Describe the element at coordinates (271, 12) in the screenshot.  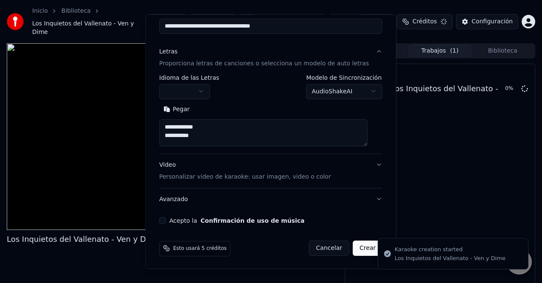
I see `label: Título` at that location.